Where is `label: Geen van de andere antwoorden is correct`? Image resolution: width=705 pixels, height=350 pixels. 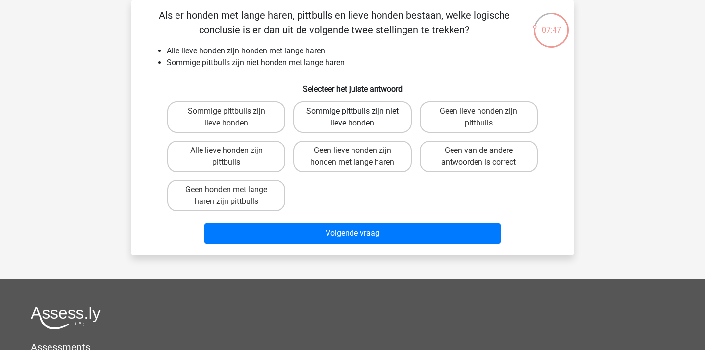
label: Geen van de andere antwoorden is correct is located at coordinates (478, 156).